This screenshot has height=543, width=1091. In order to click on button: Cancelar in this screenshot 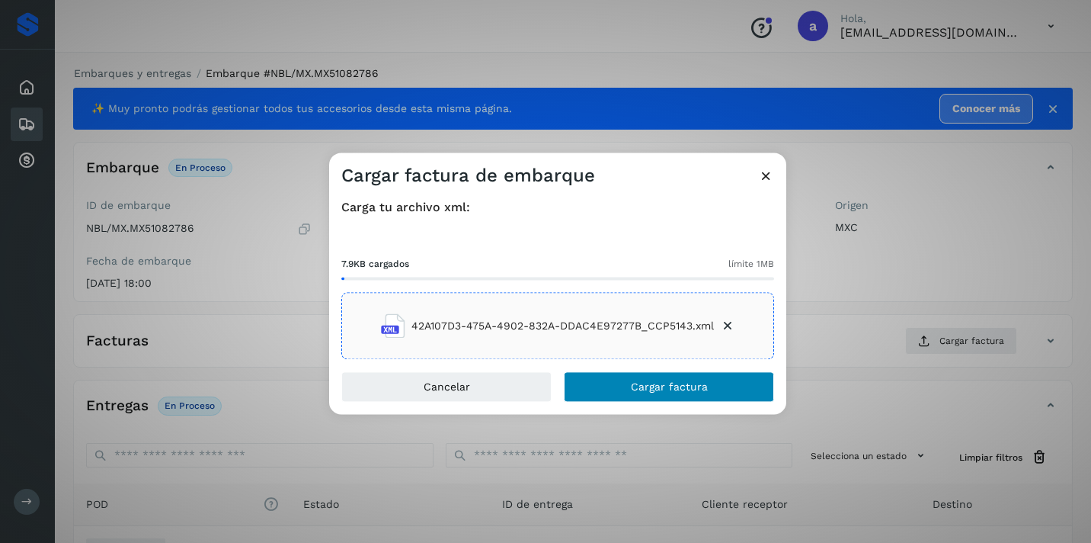, I will do `click(447, 387)`.